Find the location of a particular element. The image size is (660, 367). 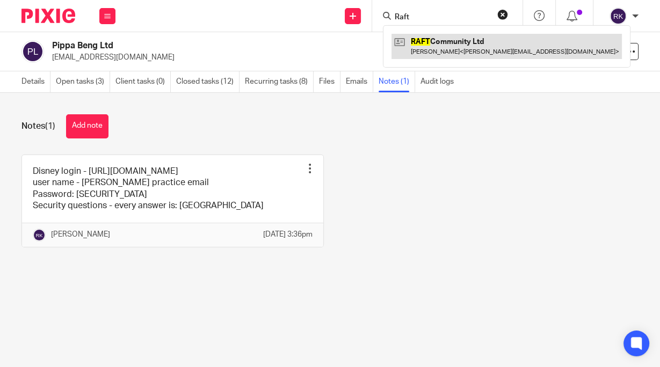

h1: Notes is located at coordinates (38, 126).